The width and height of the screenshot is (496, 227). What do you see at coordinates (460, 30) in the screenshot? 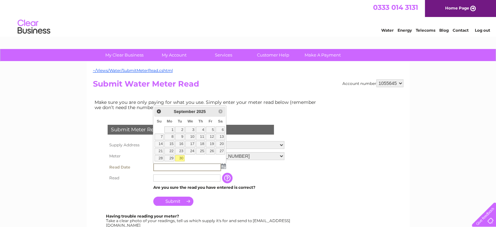
I see `a: Contact` at bounding box center [460, 30].